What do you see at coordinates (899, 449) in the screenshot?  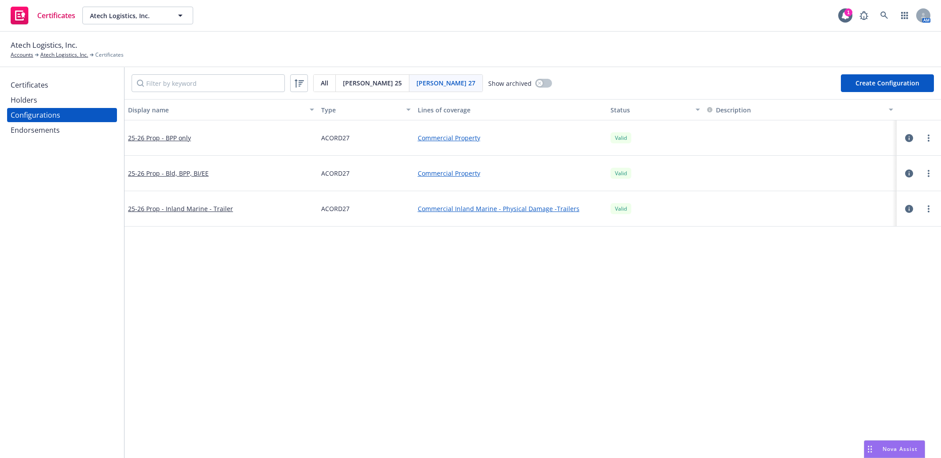 I see `span: Nova Assist` at bounding box center [899, 449].